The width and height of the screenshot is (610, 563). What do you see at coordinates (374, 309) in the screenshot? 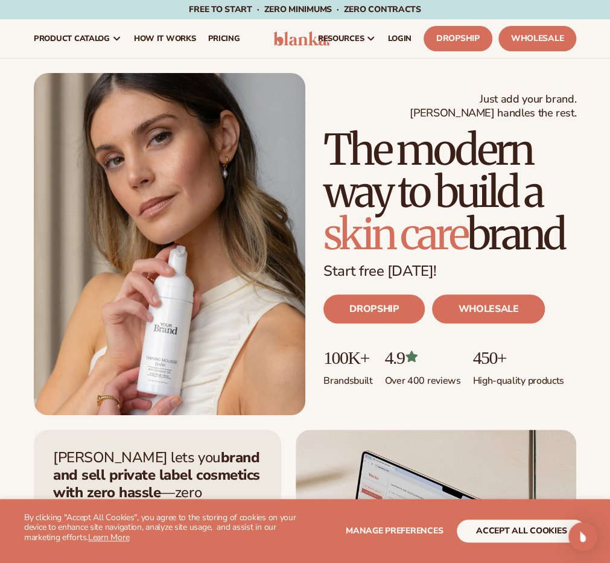
I see `a: DROPSHIP` at bounding box center [374, 309].